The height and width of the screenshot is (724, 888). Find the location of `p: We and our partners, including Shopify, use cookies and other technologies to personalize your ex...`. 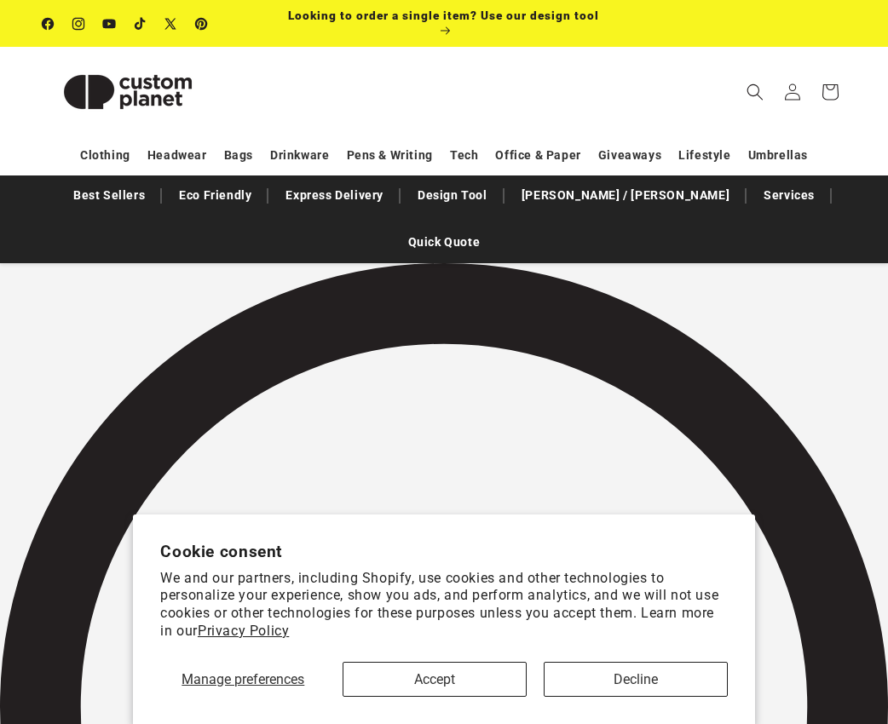

p: We and our partners, including Shopify, use cookies and other technologies to personalize your ex... is located at coordinates (443, 605).